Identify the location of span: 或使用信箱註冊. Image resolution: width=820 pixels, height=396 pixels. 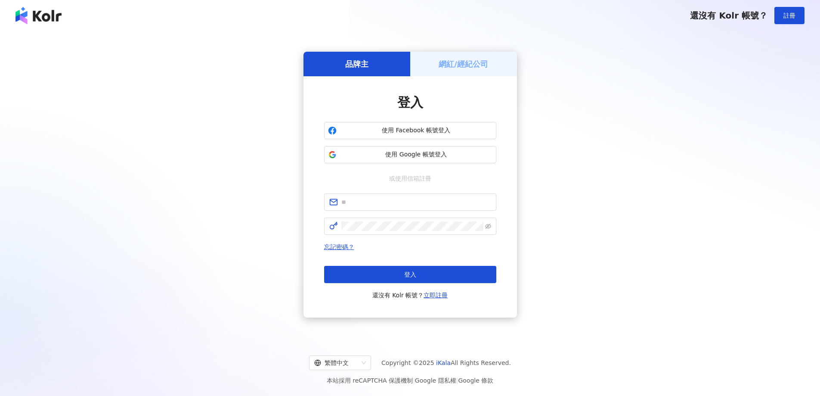
(410, 178).